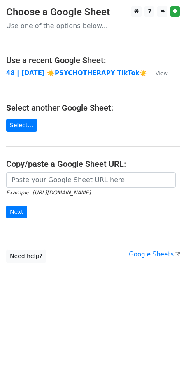  What do you see at coordinates (158, 73) in the screenshot?
I see `a: View` at bounding box center [158, 73].